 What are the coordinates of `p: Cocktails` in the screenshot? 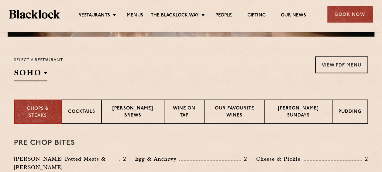 It's located at (82, 112).